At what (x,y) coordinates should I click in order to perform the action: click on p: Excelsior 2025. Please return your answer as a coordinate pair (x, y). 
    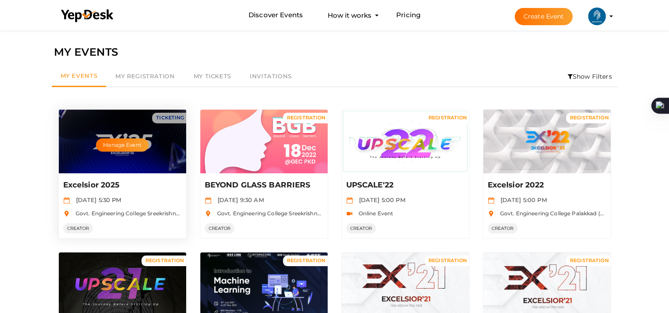
    Looking at the image, I should click on (121, 185).